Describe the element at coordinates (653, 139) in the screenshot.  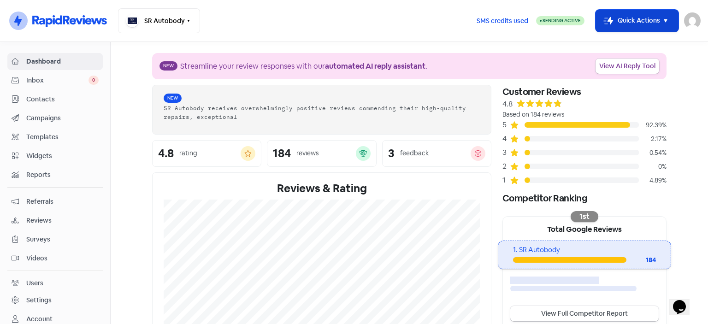
I see `div: 2.17%` at that location.